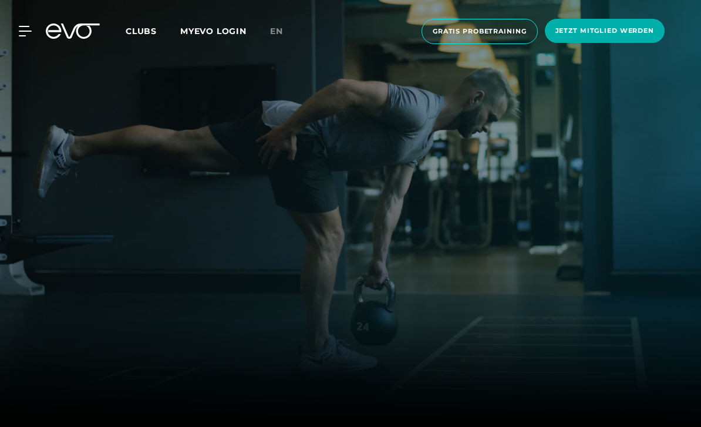 The width and height of the screenshot is (701, 427). Describe the element at coordinates (480, 31) in the screenshot. I see `a: Gratis Probetraining` at that location.